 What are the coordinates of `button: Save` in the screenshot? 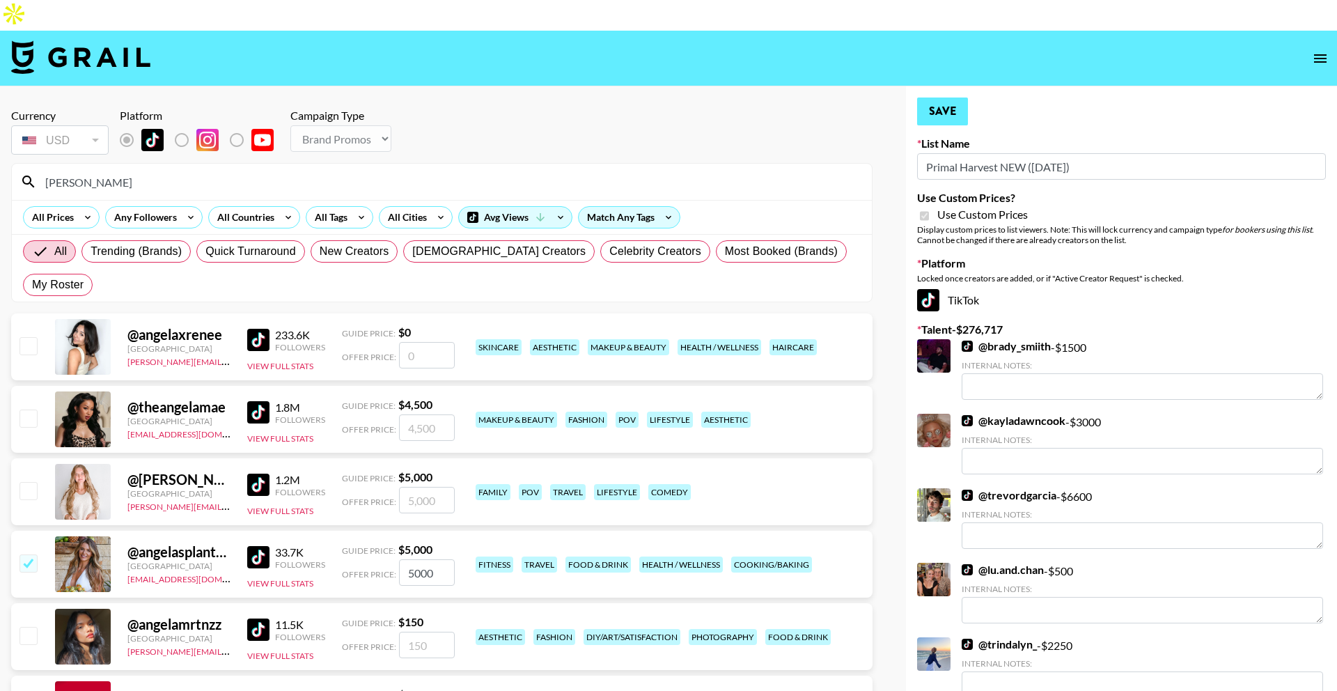 It's located at (942, 111).